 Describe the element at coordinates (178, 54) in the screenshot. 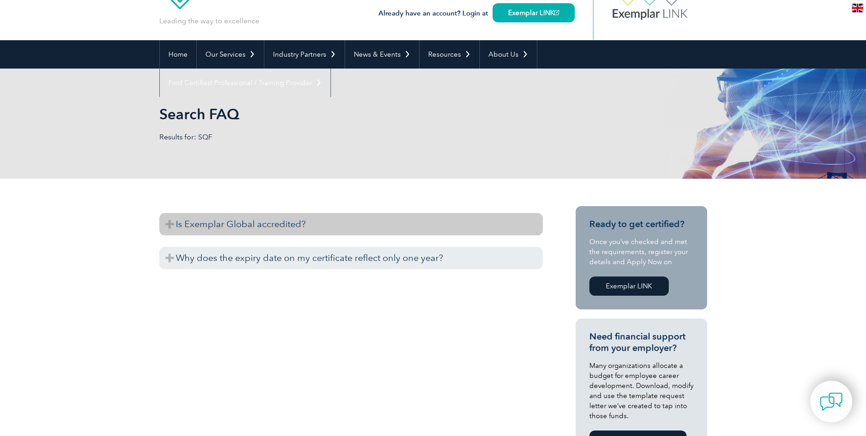

I see `a: Home` at that location.